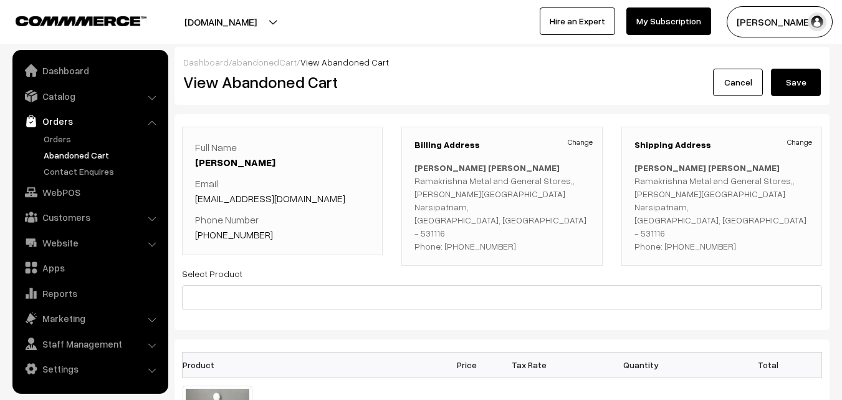  I want to click on h2: View Abandoned Cart, so click(338, 82).